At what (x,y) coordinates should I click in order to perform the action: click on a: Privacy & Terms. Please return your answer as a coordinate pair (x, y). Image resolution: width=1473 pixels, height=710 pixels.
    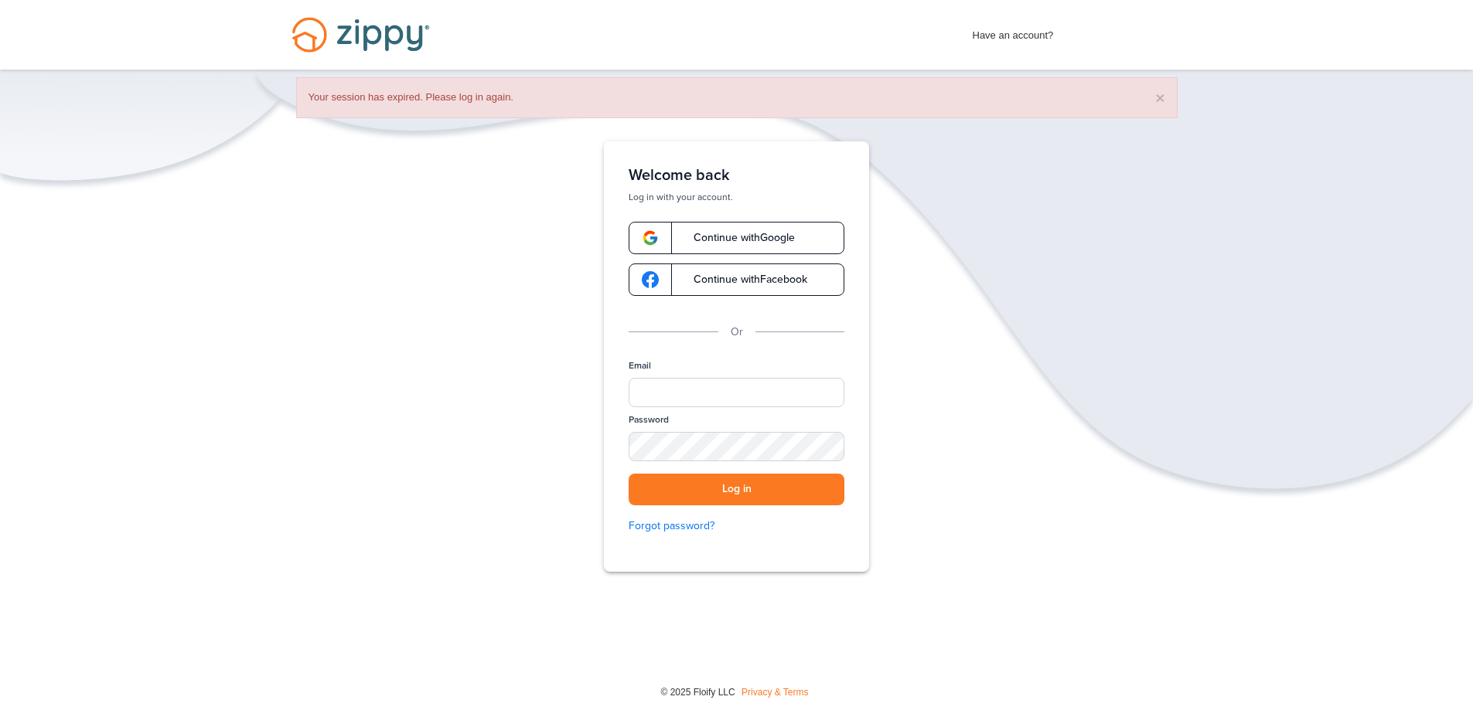
    Looking at the image, I should click on (775, 693).